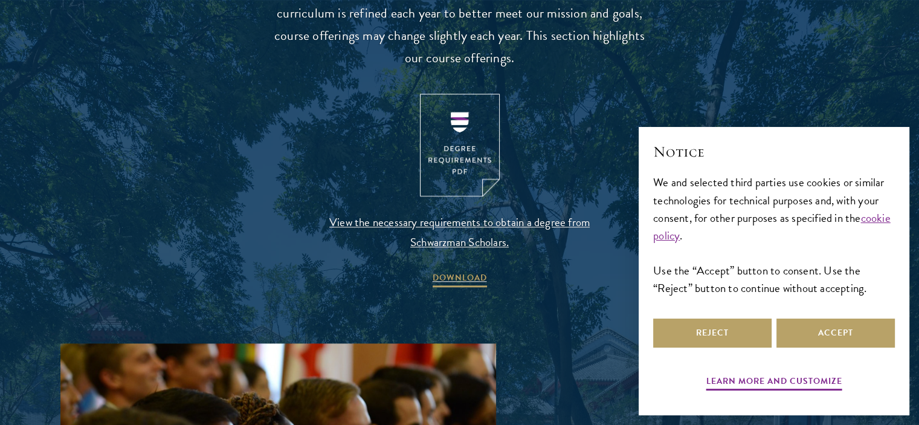 The width and height of the screenshot is (919, 425). What do you see at coordinates (460, 279) in the screenshot?
I see `span: DOWNLOAD` at bounding box center [460, 279].